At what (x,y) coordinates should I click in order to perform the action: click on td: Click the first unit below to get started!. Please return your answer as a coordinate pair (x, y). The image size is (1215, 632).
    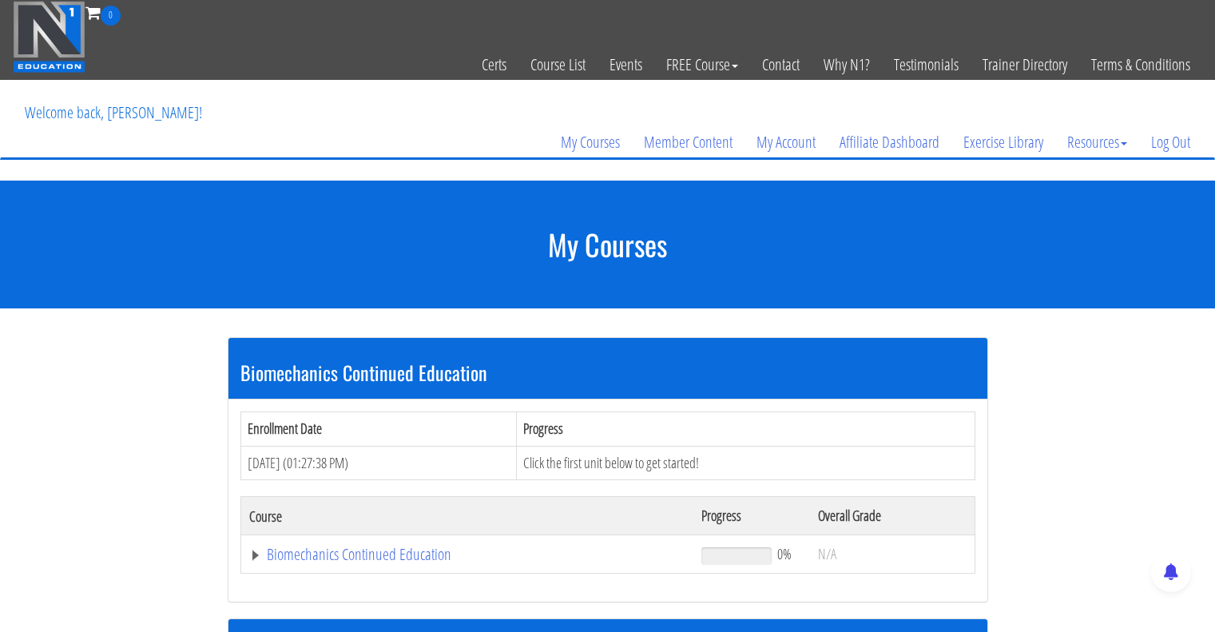
    Looking at the image, I should click on (745, 463).